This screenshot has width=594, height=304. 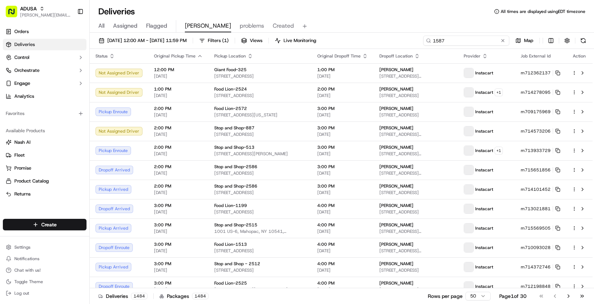 I want to click on button: Toggle Theme, so click(x=44, y=281).